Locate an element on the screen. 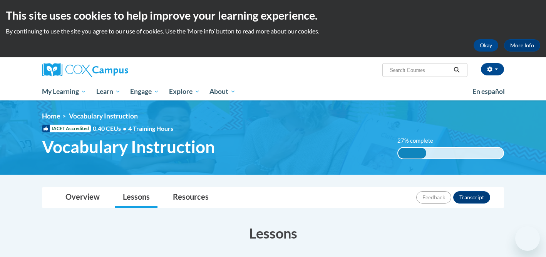 The image size is (546, 257). span: About is located at coordinates (223, 92).